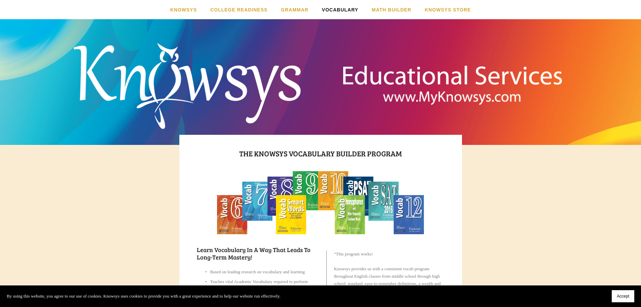 The width and height of the screenshot is (641, 307). What do you see at coordinates (320, 202) in the screenshot?
I see `img: 20160113 Vocab Sales covers splash.gif` at bounding box center [320, 202].